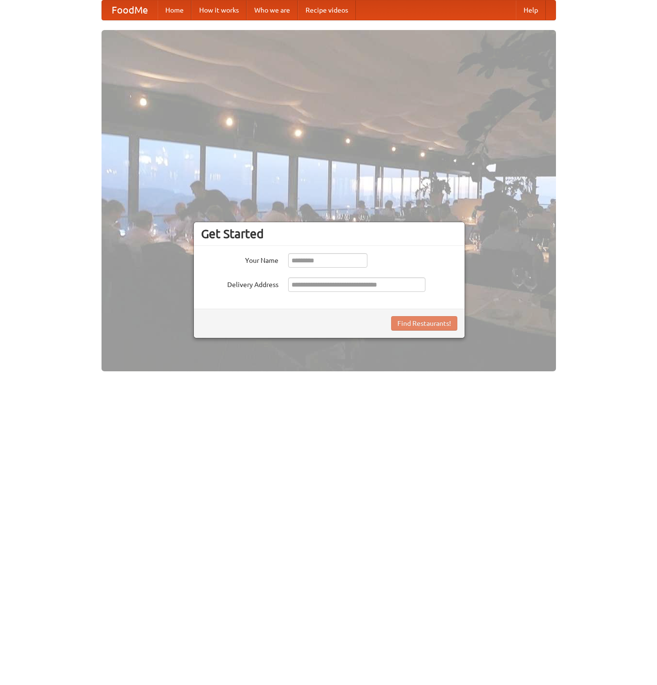 The width and height of the screenshot is (657, 685). I want to click on a: FoodMe, so click(130, 10).